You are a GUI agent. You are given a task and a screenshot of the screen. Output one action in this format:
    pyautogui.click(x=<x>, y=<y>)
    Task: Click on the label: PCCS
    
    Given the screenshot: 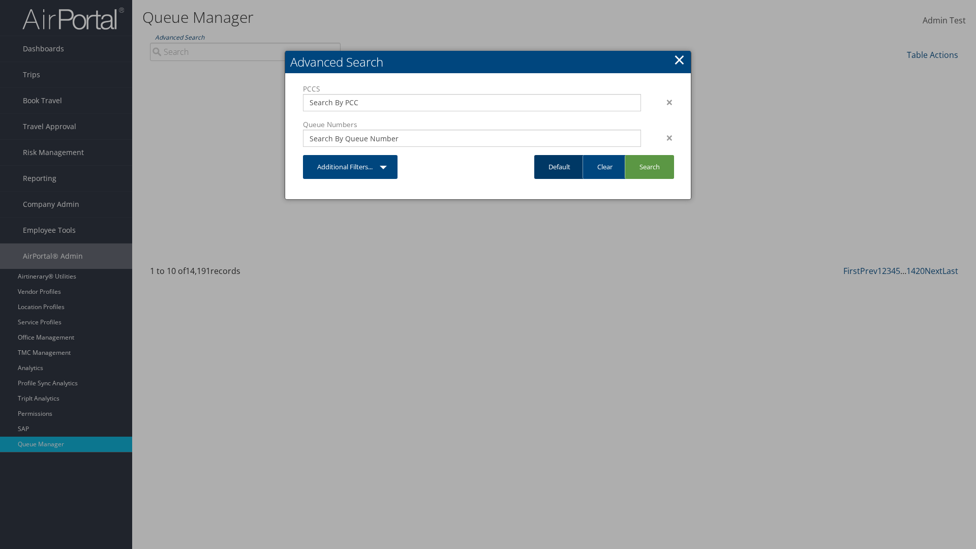 What is the action you would take?
    pyautogui.click(x=472, y=89)
    